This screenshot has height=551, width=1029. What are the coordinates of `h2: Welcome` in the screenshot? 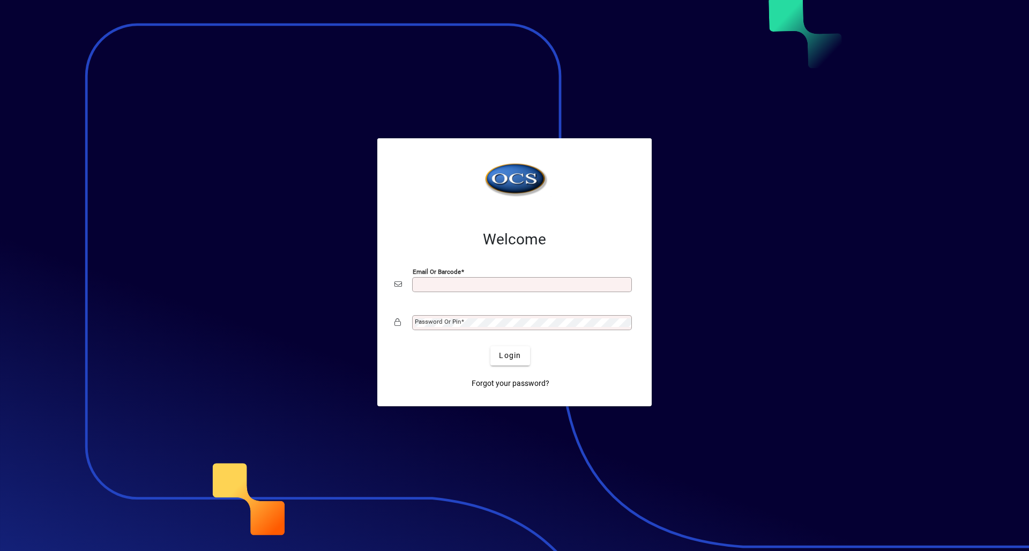 It's located at (515, 240).